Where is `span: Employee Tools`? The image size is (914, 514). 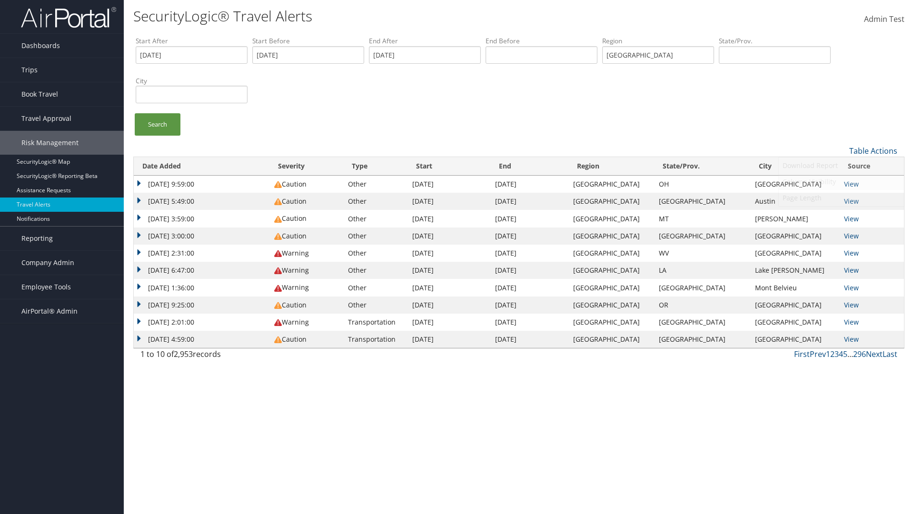 span: Employee Tools is located at coordinates (46, 287).